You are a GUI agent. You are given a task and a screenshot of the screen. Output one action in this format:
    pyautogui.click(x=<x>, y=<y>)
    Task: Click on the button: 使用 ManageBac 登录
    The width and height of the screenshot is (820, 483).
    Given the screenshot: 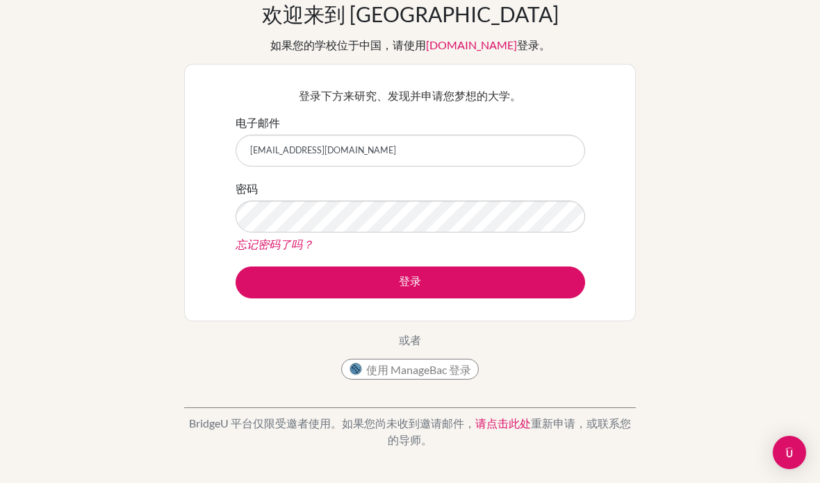 What is the action you would take?
    pyautogui.click(x=410, y=369)
    